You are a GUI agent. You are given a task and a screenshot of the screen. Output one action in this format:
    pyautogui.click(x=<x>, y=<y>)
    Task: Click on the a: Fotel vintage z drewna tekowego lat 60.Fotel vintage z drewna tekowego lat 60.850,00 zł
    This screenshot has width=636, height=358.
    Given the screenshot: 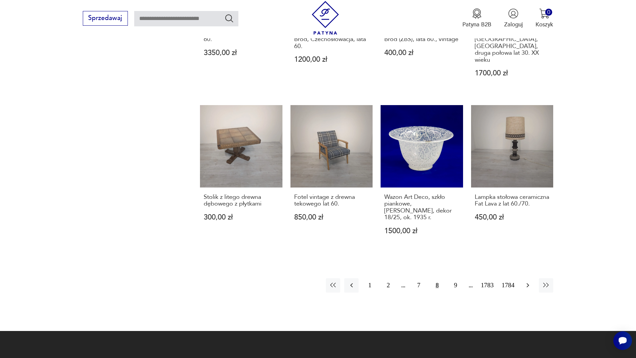 What is the action you would take?
    pyautogui.click(x=332, y=178)
    